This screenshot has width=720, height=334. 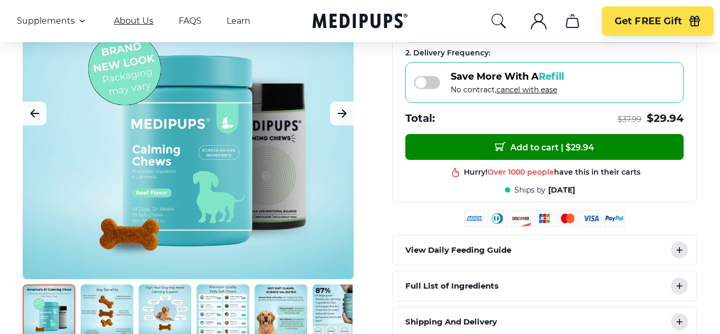 What do you see at coordinates (629, 119) in the screenshot?
I see `span: $ 37.99` at bounding box center [629, 119].